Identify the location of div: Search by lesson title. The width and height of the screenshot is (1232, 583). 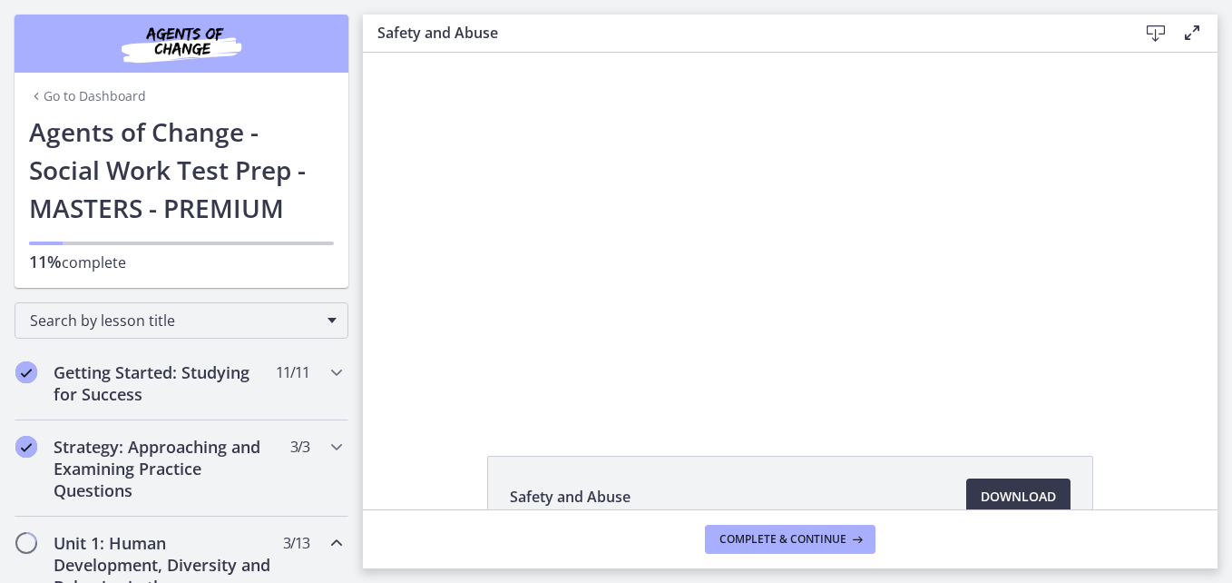
(181, 320).